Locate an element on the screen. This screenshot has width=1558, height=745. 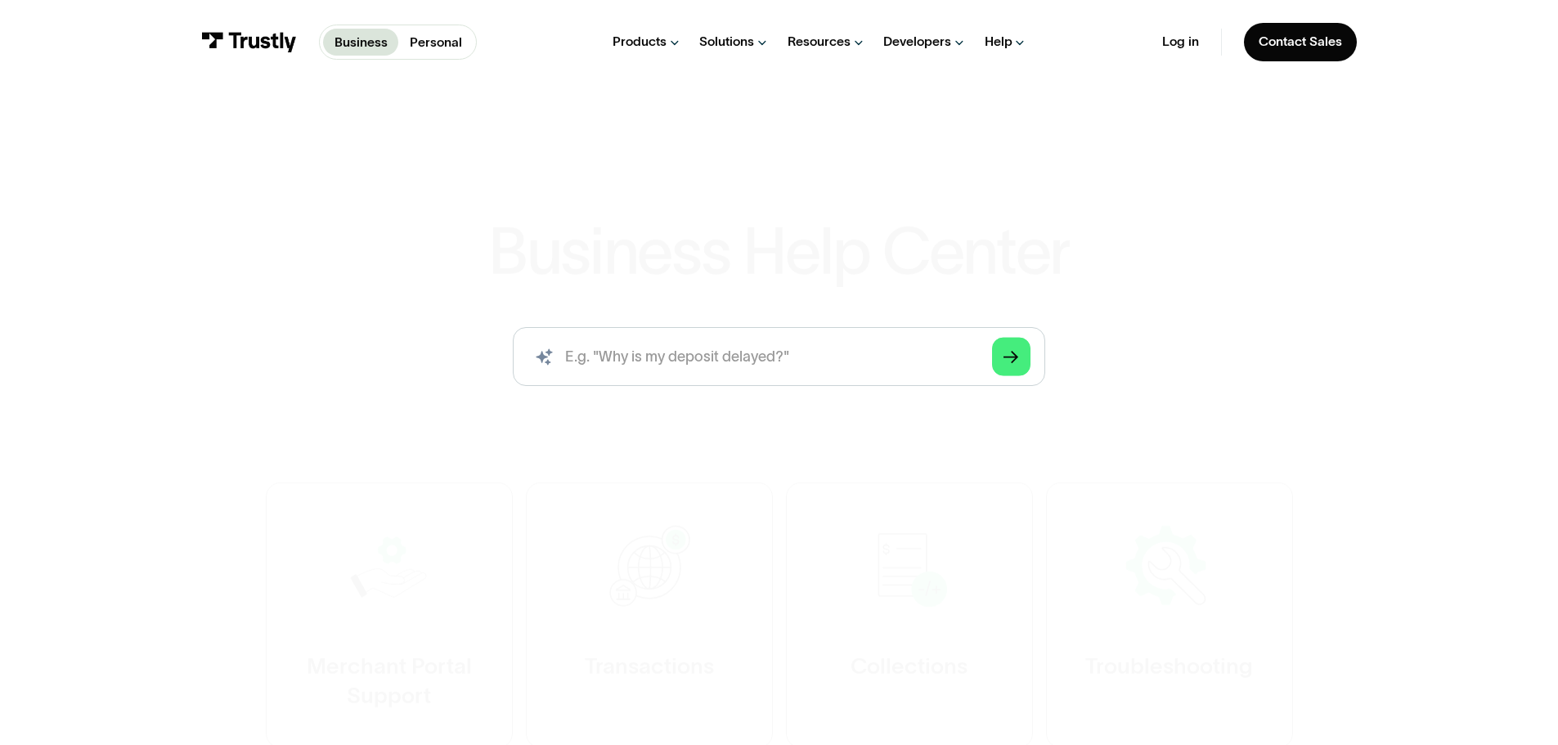
a: Personal is located at coordinates (435, 42).